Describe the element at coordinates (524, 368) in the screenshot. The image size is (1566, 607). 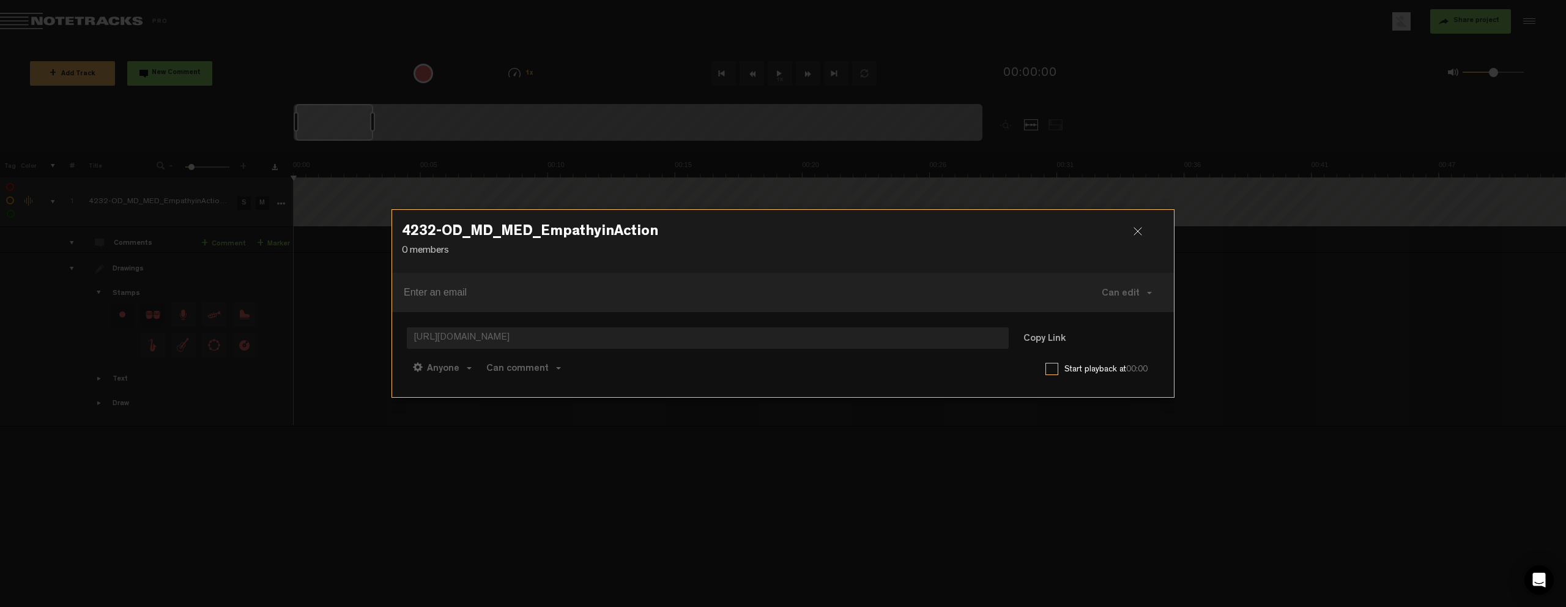
I see `button: Can comment` at that location.